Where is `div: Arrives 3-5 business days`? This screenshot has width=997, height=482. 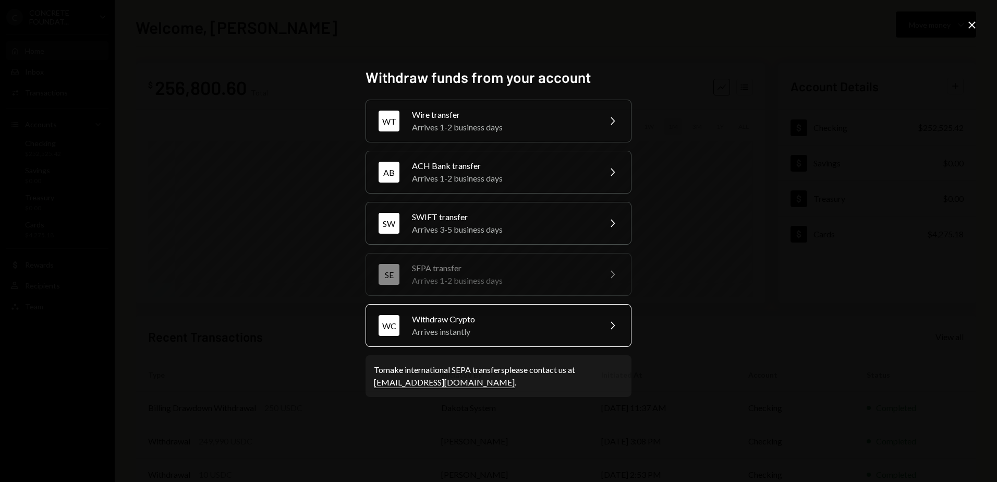
div: Arrives 3-5 business days is located at coordinates (503, 229).